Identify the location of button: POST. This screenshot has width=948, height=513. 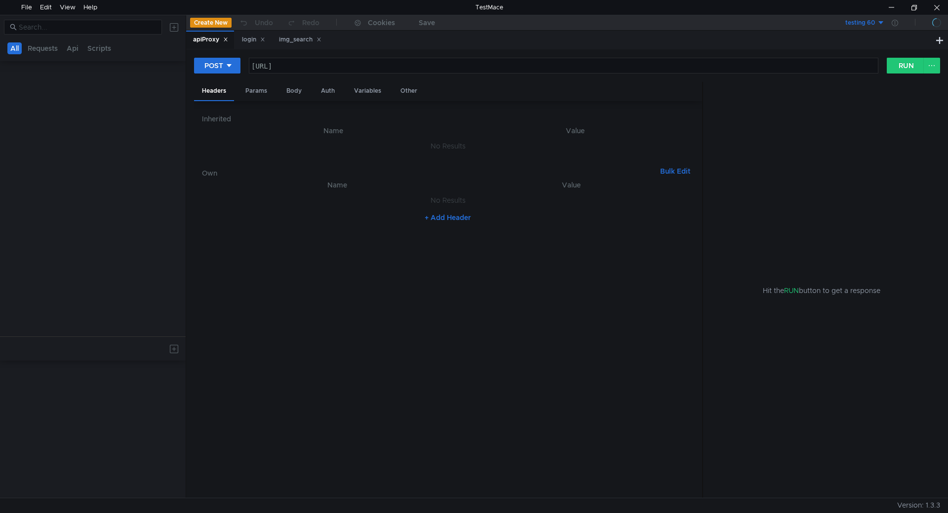
(217, 66).